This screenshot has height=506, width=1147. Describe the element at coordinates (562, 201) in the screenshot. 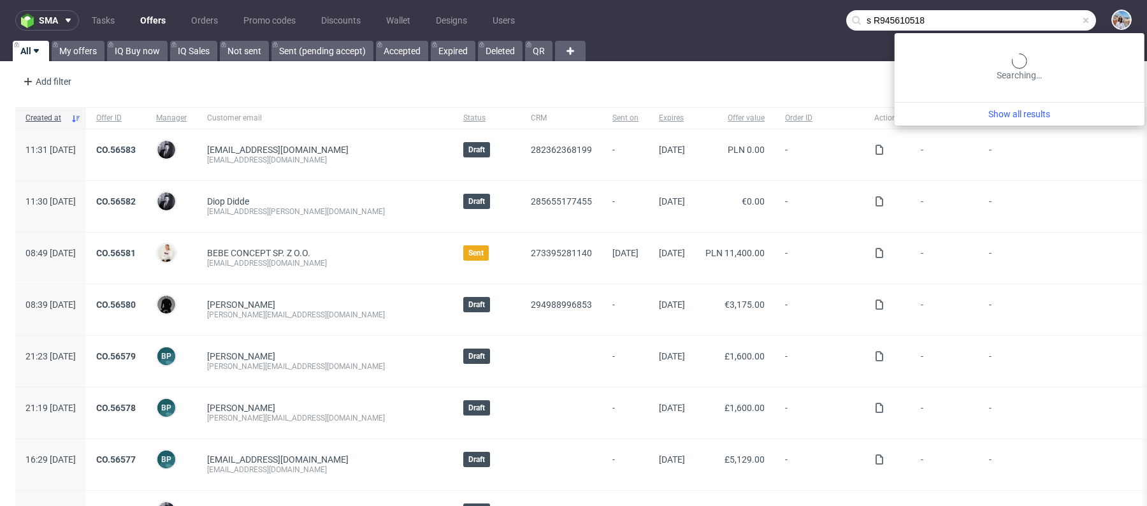

I see `a: 285655177455` at that location.